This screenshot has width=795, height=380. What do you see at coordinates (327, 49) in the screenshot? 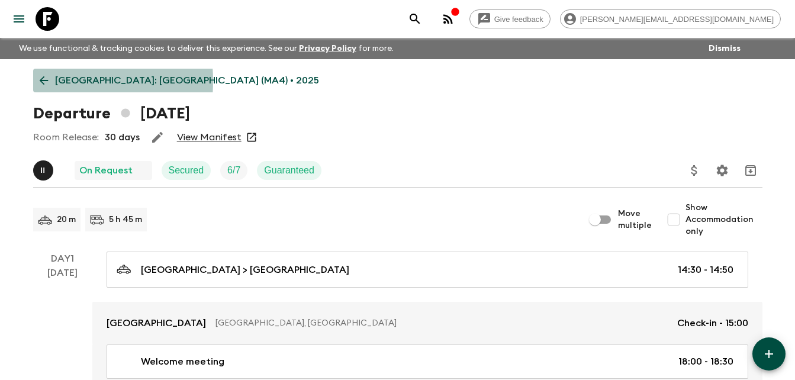
I see `a: Privacy Policy` at bounding box center [327, 49].